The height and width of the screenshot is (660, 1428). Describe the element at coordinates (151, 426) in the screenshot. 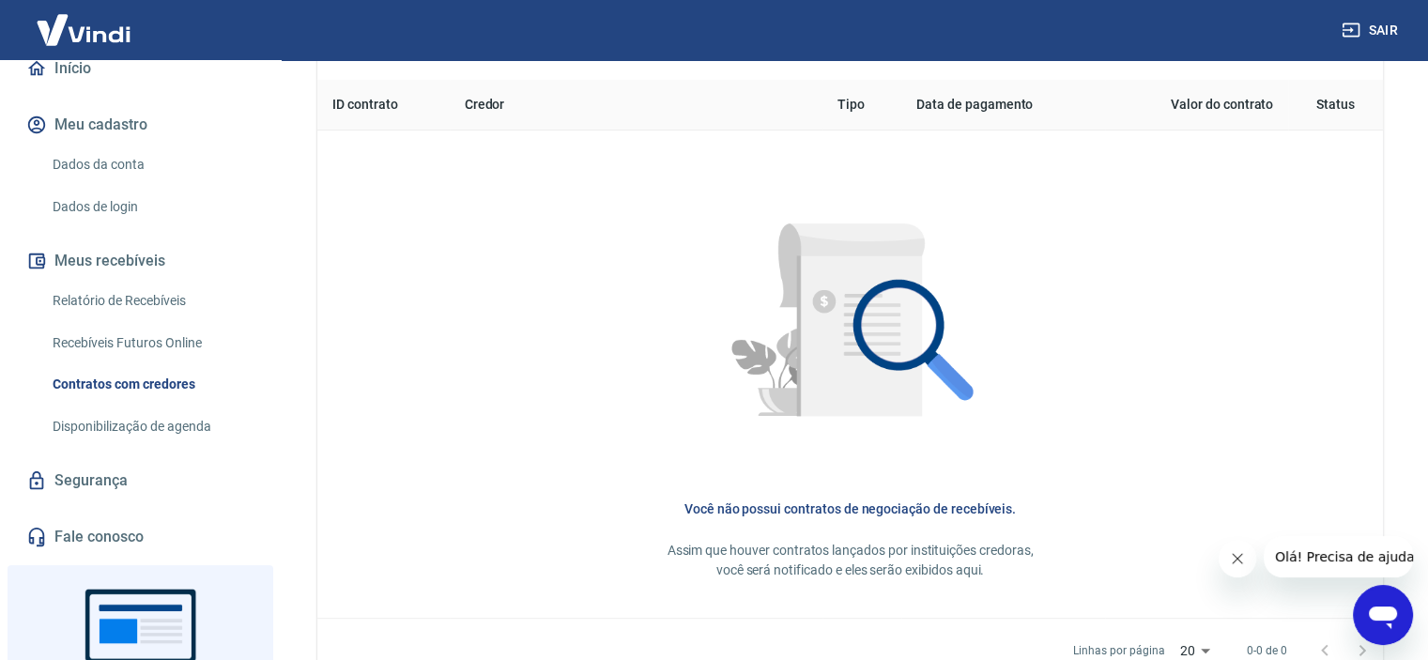

I see `a: Disponibilização de agenda` at that location.